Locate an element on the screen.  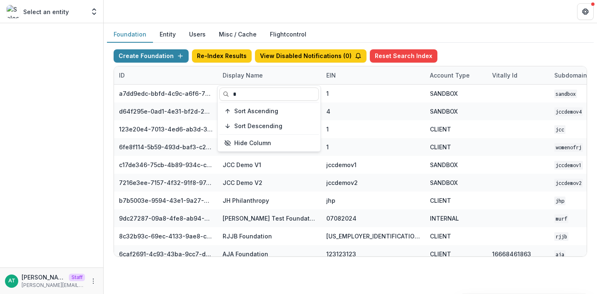
div: d64f295e-0ad1-4e31-bf2d-229acd9b6e96 is located at coordinates (166, 111).